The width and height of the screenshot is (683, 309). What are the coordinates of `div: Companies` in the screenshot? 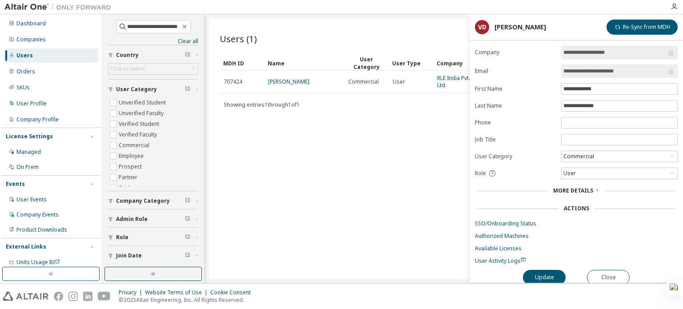 It's located at (31, 40).